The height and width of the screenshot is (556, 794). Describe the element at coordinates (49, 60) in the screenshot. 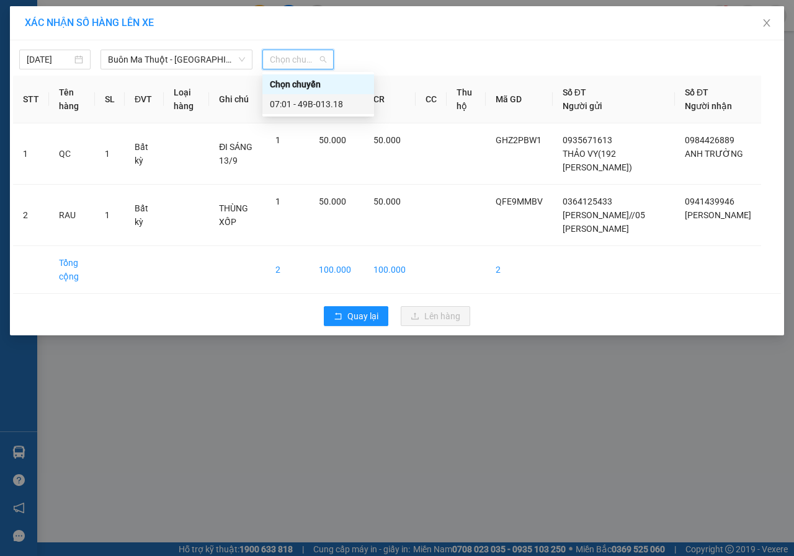

I see `input: 13/09/2025` at that location.